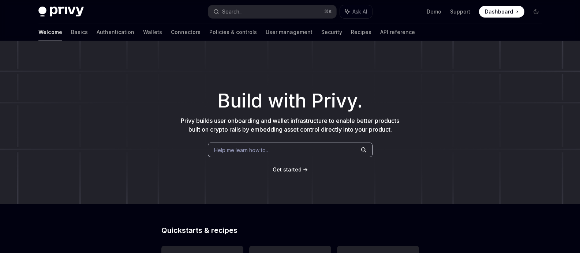 The image size is (580, 253). What do you see at coordinates (242, 150) in the screenshot?
I see `span: Help me learn how to…` at bounding box center [242, 150].